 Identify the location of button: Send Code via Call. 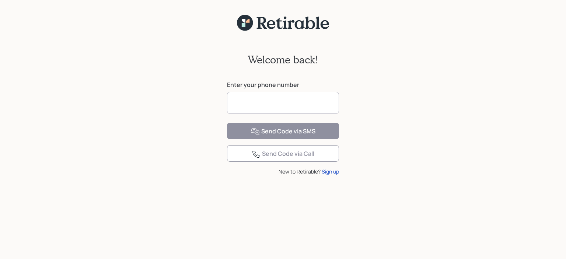
(283, 153).